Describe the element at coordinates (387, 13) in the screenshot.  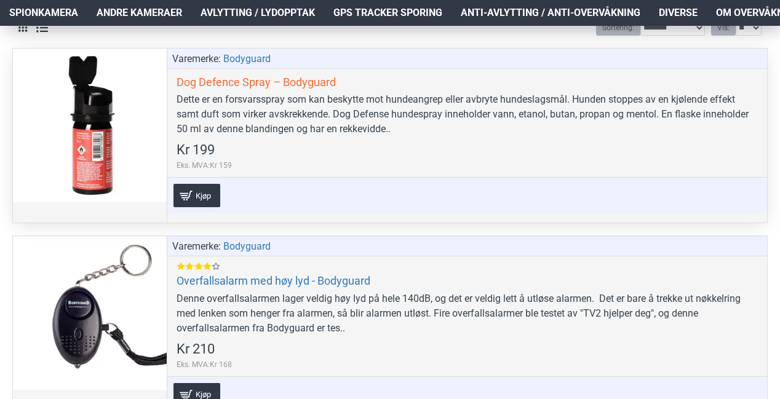
I see `span: GPS Tracker Sporing` at that location.